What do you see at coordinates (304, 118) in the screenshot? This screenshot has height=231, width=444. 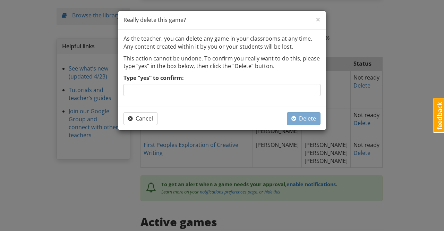 I see `span: Delete` at bounding box center [304, 118].